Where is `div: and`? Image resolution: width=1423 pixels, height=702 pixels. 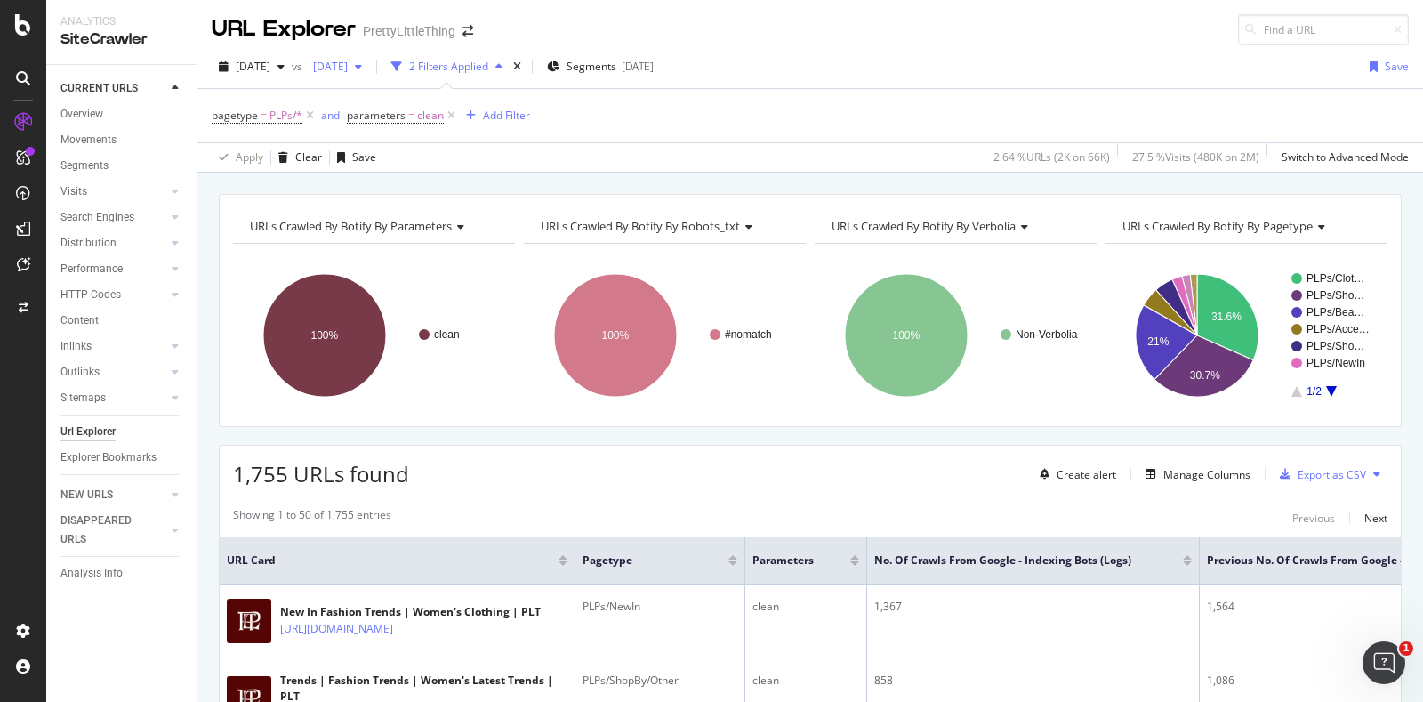
div: and is located at coordinates (330, 115).